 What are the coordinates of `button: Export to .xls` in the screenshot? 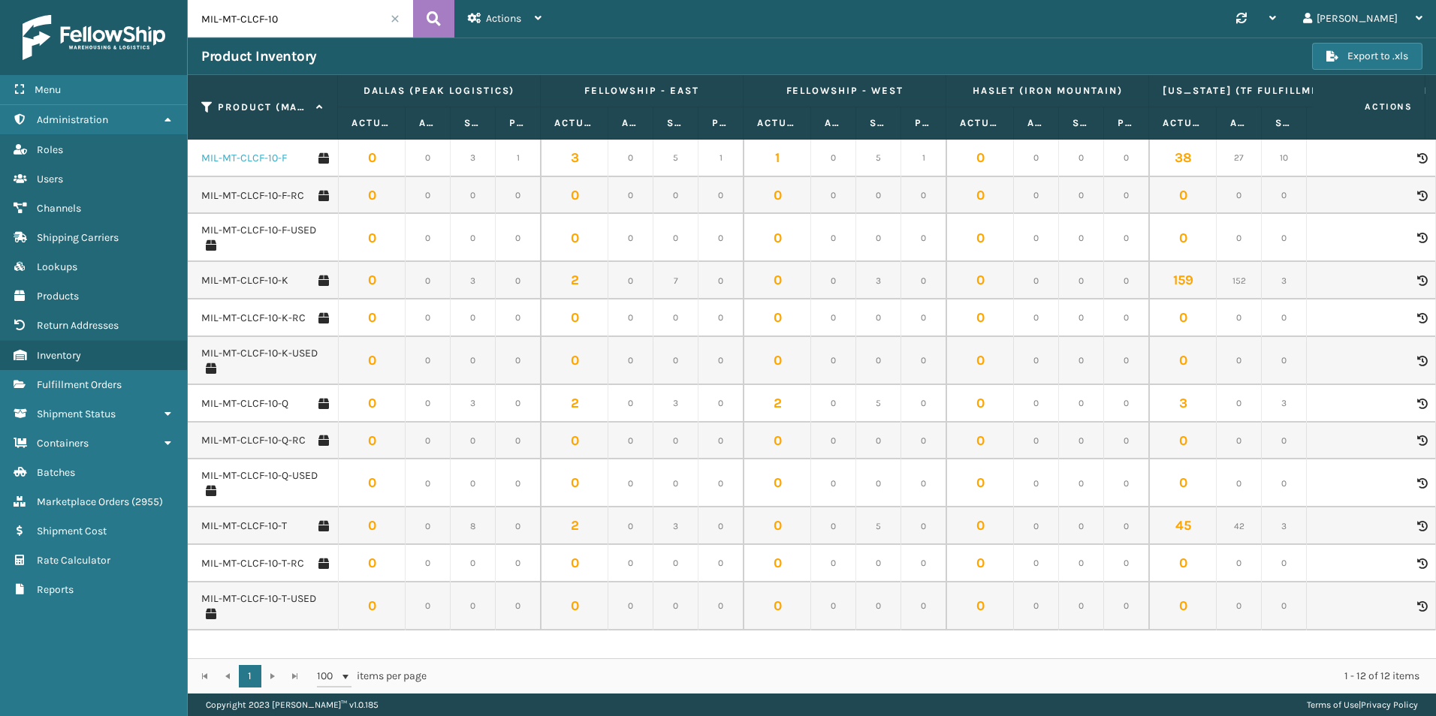 It's located at (1367, 56).